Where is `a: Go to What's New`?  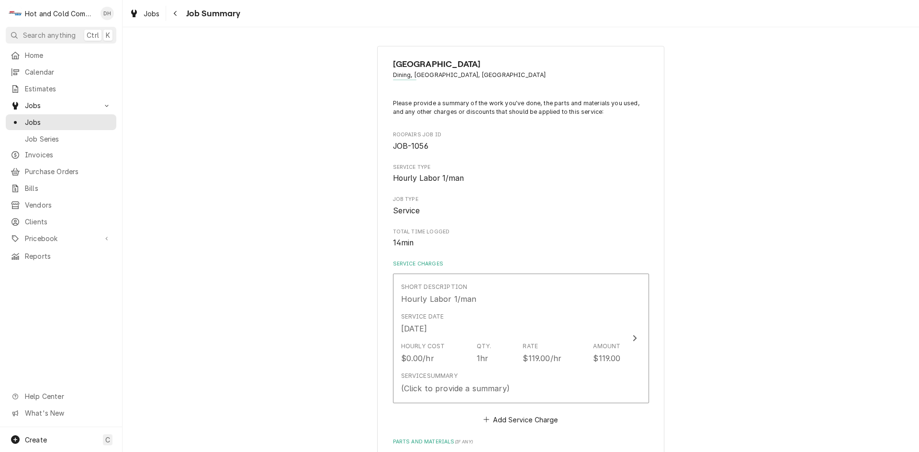
a: Go to What's New is located at coordinates (61, 413).